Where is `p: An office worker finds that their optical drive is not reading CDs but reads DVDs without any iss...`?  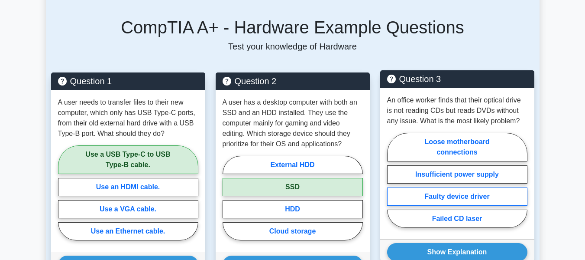 p: An office worker finds that their optical drive is not reading CDs but reads DVDs without any iss... is located at coordinates (458, 110).